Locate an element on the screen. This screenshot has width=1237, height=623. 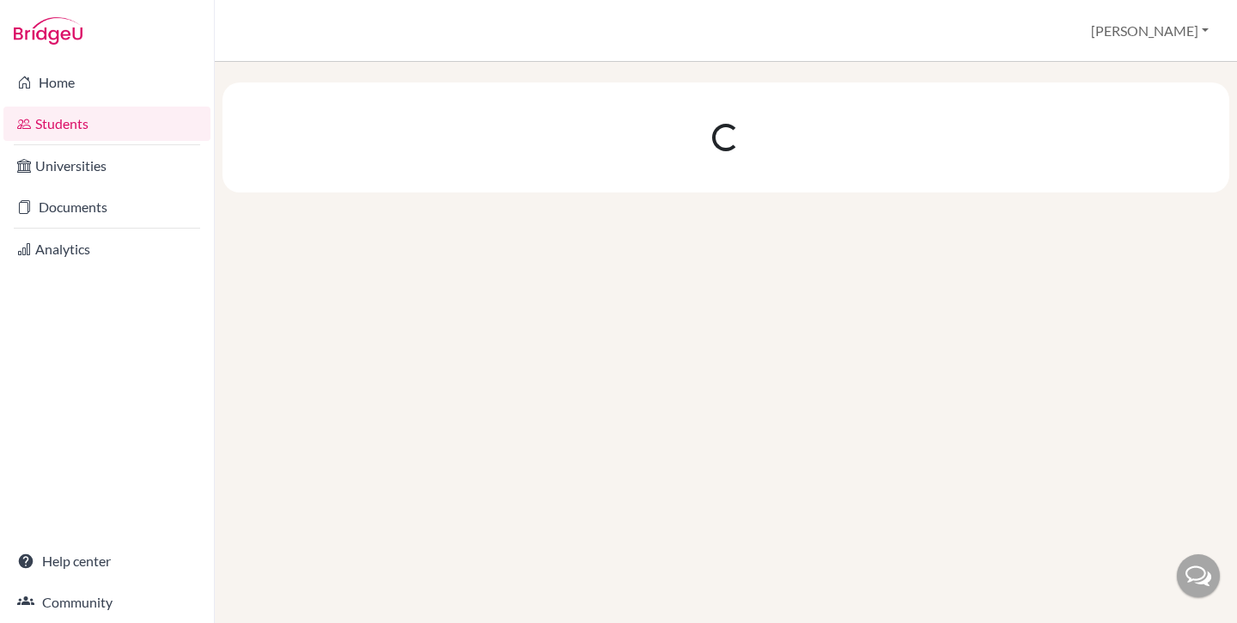
a: Universities is located at coordinates (106, 166).